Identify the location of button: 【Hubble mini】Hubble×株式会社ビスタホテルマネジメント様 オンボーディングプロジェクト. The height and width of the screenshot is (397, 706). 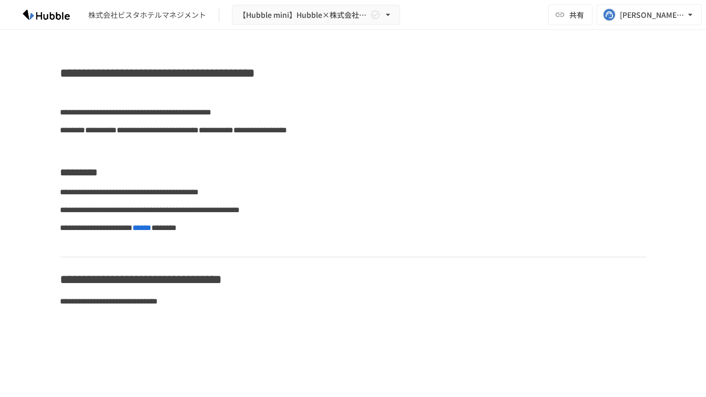
(316, 15).